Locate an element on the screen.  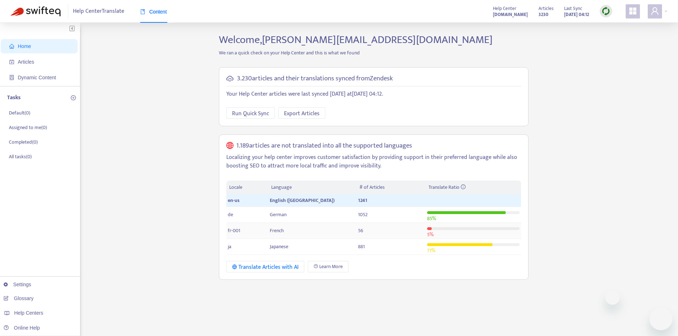
p: Default ( 0 ) is located at coordinates (20, 113).